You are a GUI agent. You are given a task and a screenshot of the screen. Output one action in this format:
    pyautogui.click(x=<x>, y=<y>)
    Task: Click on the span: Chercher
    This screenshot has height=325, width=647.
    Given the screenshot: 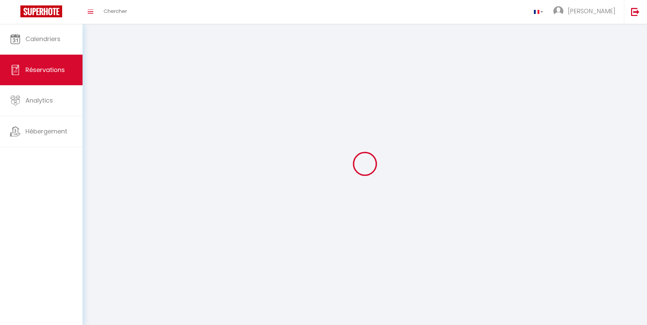 What is the action you would take?
    pyautogui.click(x=115, y=11)
    